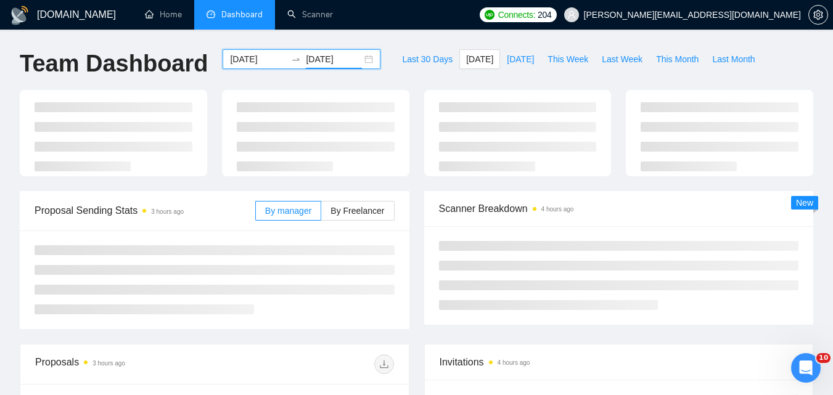 The image size is (833, 395). Describe the element at coordinates (211, 14) in the screenshot. I see `span: dashboard` at that location.